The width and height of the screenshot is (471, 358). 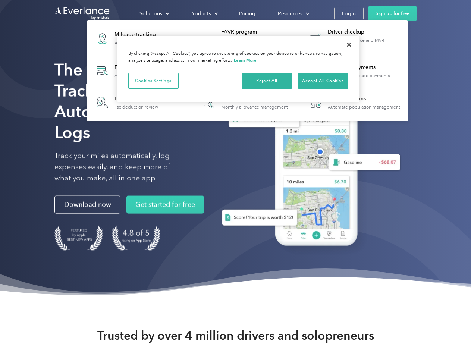 I want to click on div: FAVR program, so click(x=259, y=32).